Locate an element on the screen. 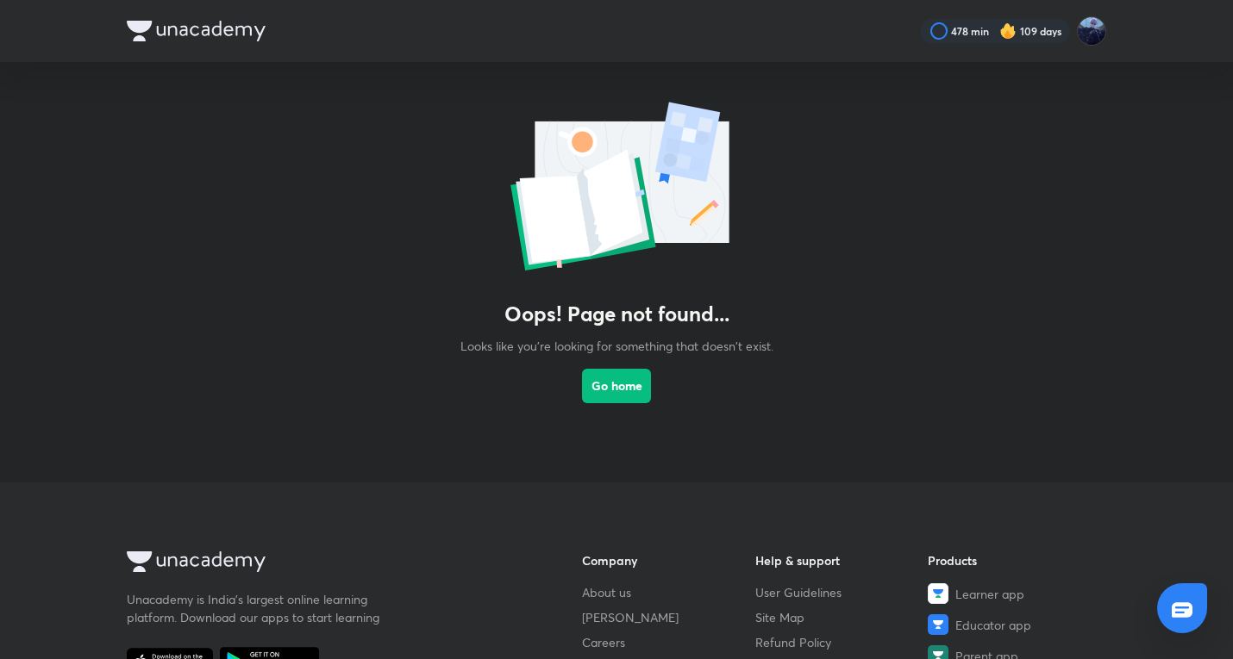 This screenshot has height=659, width=1233. a: Learner app is located at coordinates (1014, 594).